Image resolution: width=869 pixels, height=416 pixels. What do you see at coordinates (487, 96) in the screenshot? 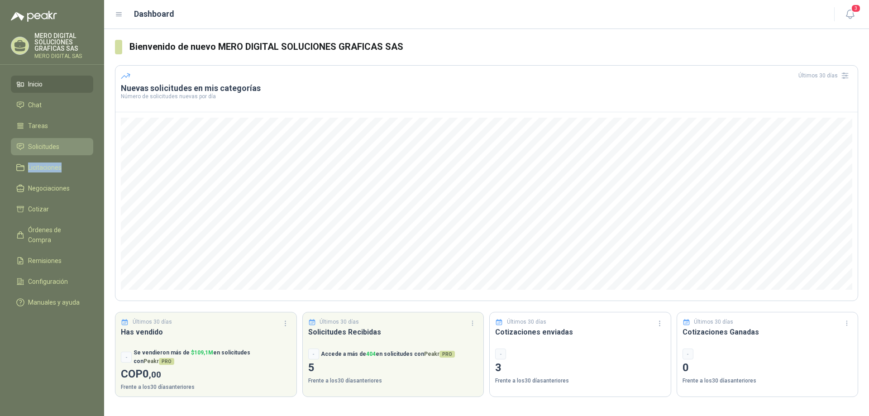
I see `p: Número de solicitudes nuevas por día` at bounding box center [487, 96].